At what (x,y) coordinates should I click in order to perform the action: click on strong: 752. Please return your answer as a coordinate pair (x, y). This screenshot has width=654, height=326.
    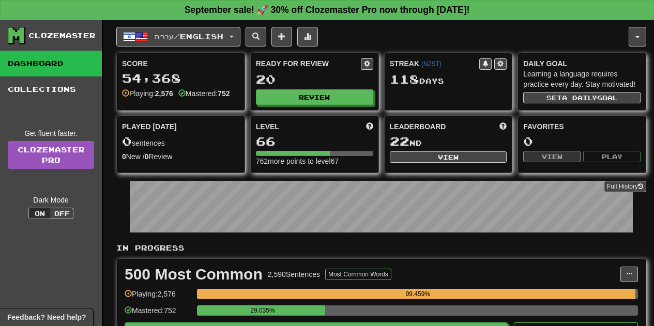
    Looking at the image, I should click on (223, 94).